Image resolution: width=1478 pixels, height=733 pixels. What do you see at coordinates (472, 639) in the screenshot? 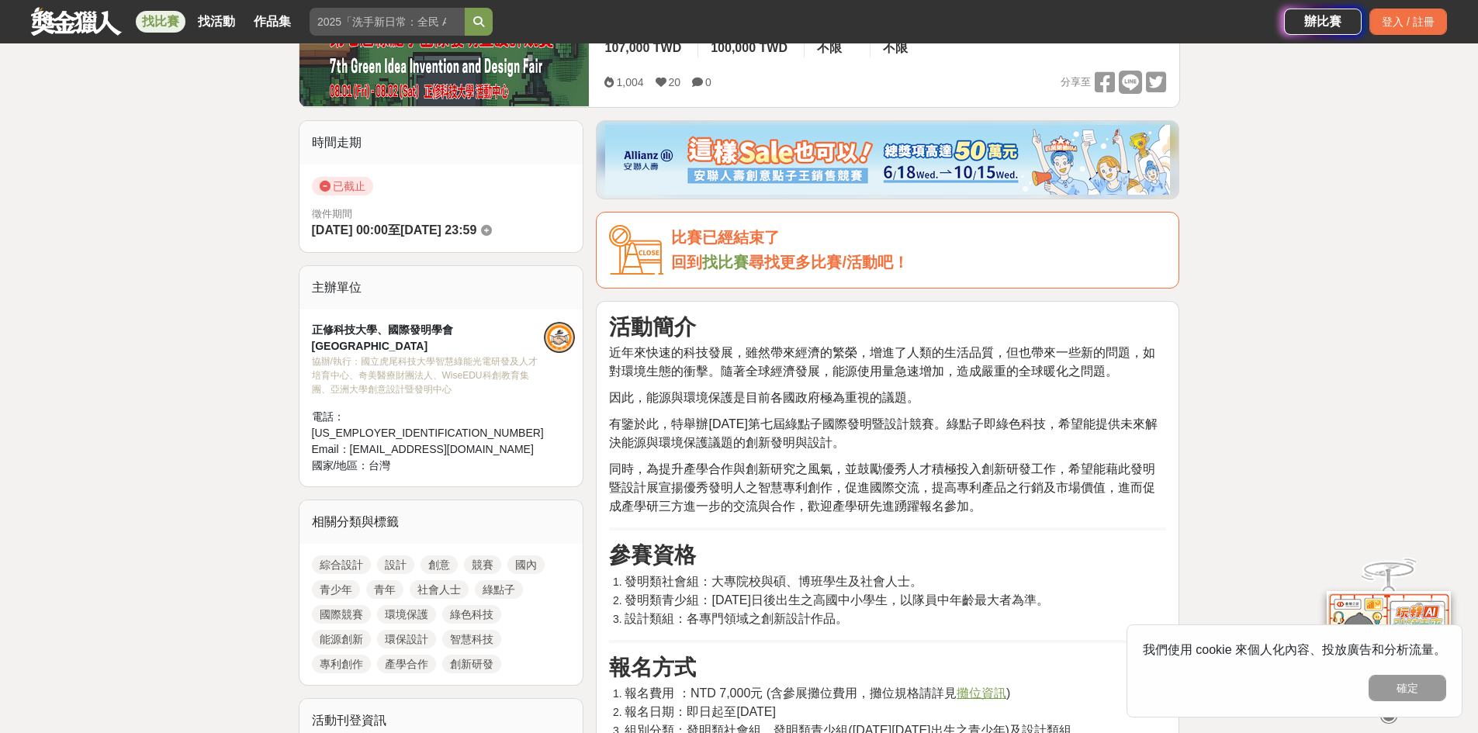
I see `a: 智慧科技` at bounding box center [472, 639].